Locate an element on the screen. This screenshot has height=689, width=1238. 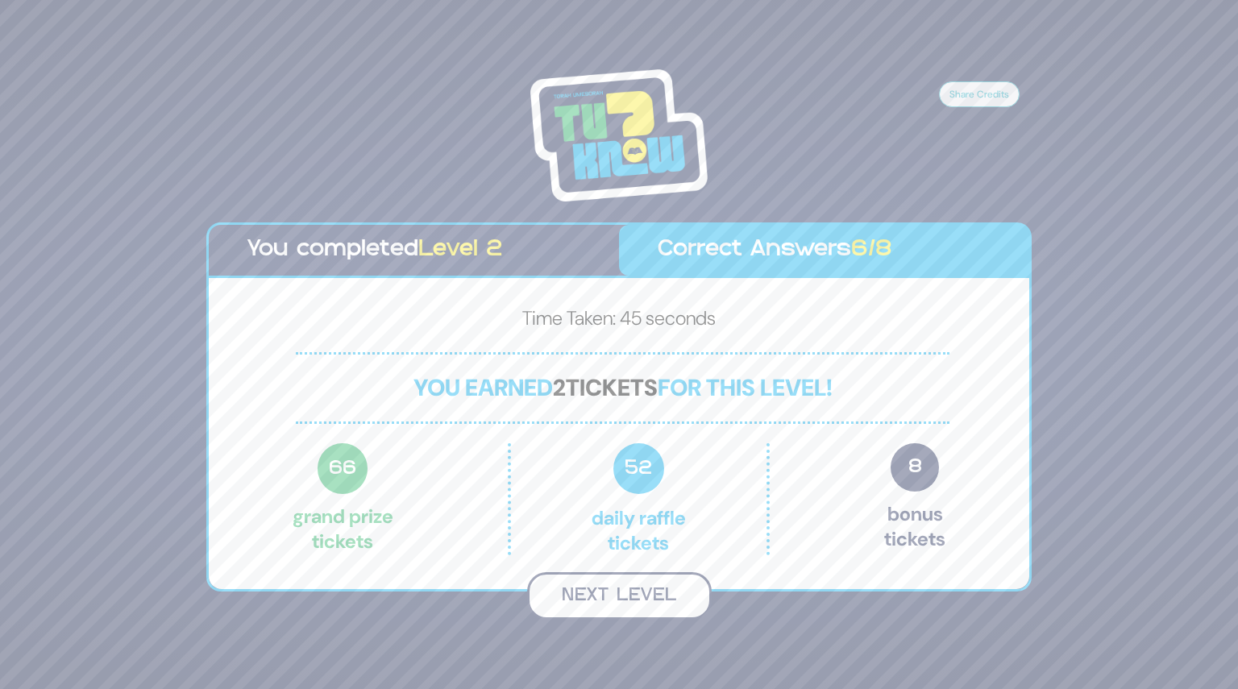
span: 2 is located at coordinates (559, 388).